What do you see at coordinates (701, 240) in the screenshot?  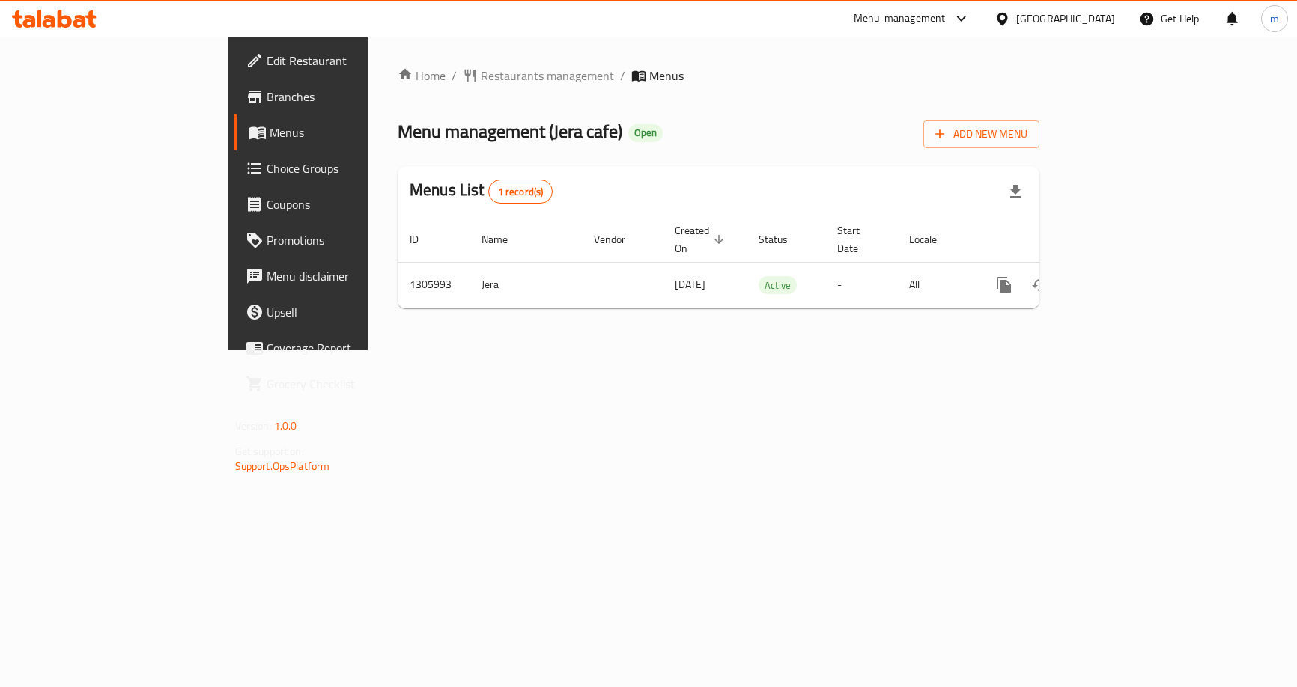 I see `span: Created On` at bounding box center [701, 240].